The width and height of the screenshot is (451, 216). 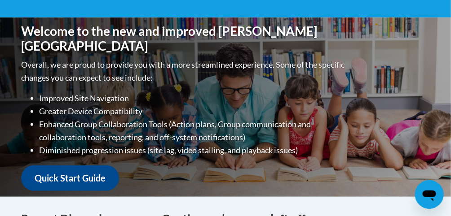 I want to click on a: Quick Start Guide, so click(x=70, y=178).